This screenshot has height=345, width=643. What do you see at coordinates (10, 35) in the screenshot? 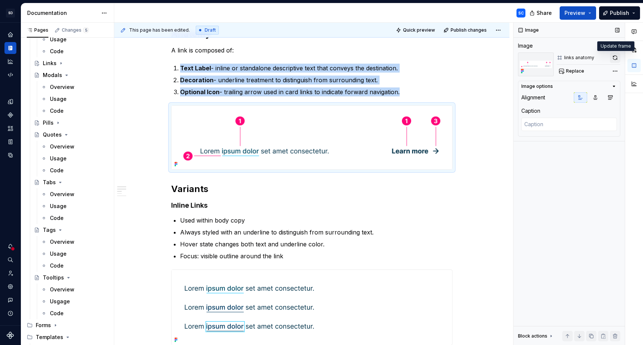
I see `div: Home` at bounding box center [10, 35].